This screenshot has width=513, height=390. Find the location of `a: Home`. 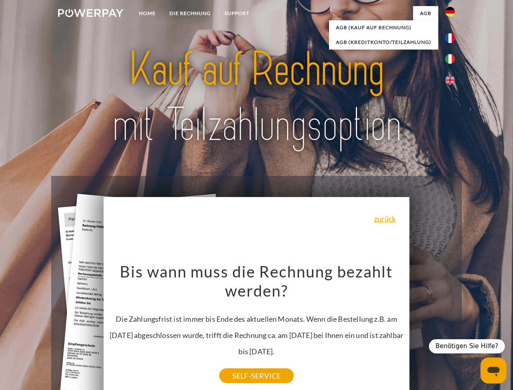

a: Home is located at coordinates (147, 13).